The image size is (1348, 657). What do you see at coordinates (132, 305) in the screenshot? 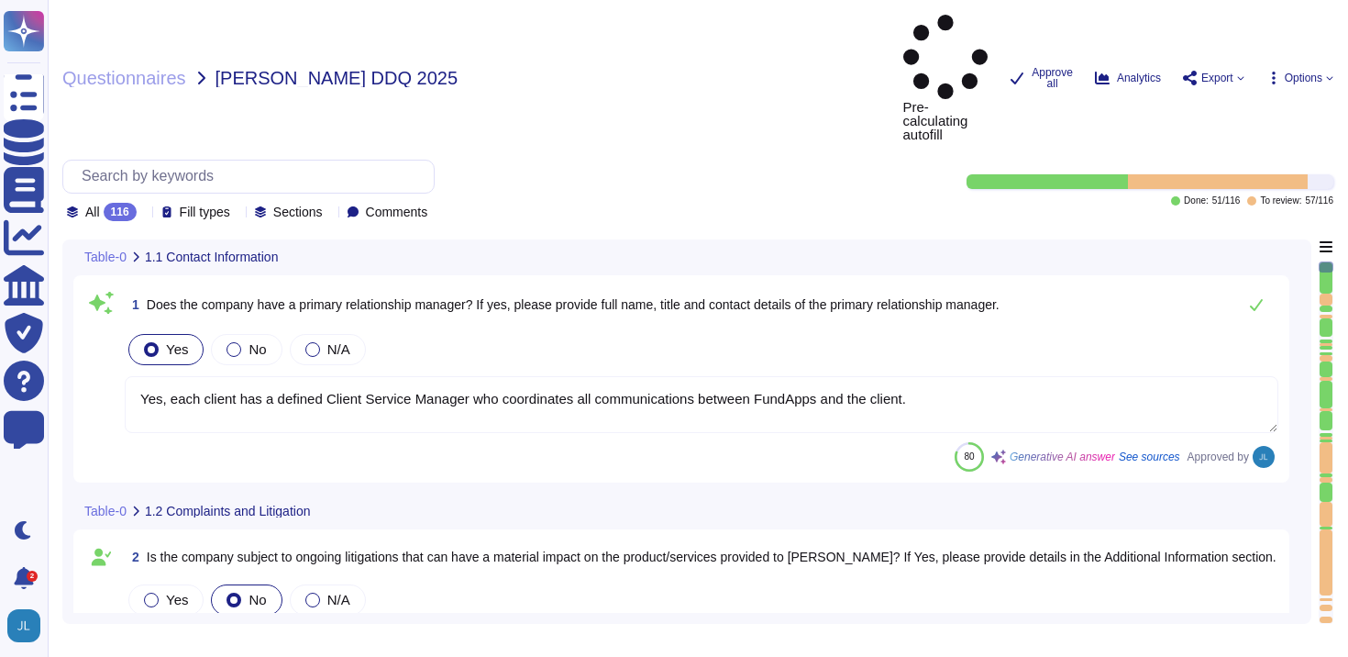
I see `span: 1` at bounding box center [132, 305].